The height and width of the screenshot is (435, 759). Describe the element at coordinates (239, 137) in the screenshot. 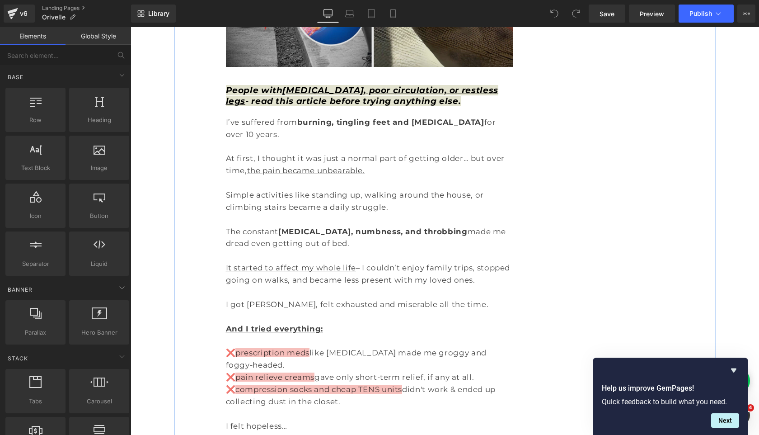

I see `p: At first, I thought it was just a normal part of getting older… but over time,` at that location.